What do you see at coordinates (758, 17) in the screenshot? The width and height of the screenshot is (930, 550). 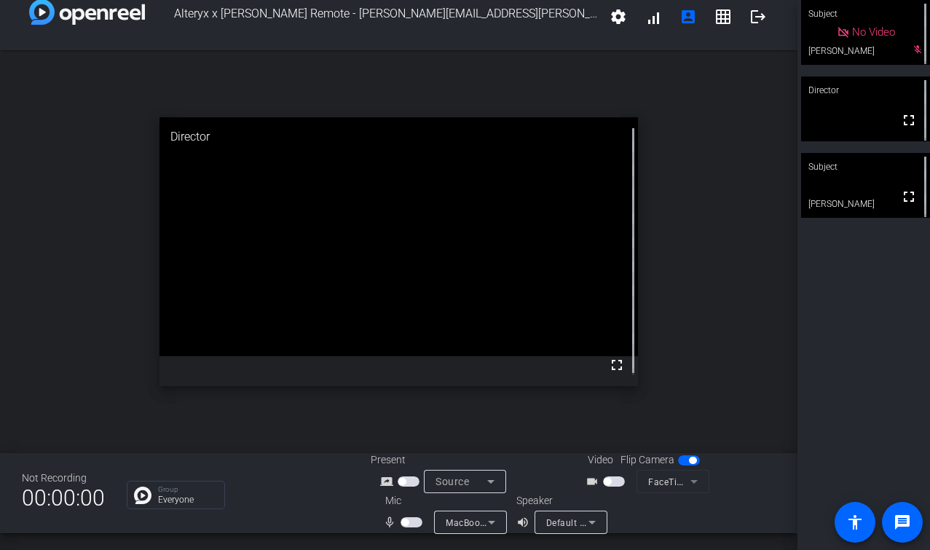 I see `mat-icon: logout` at bounding box center [758, 17].